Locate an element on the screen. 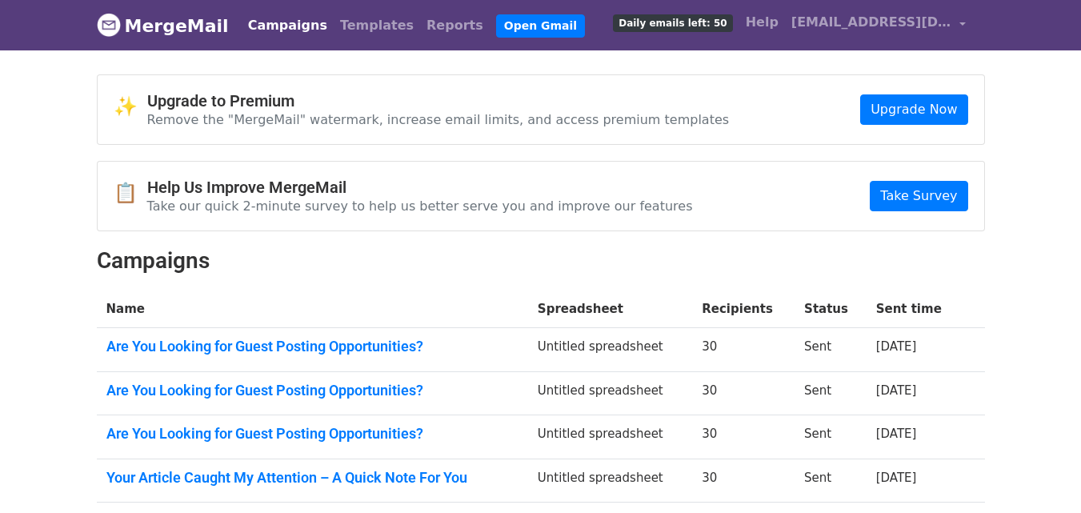 The image size is (1081, 513). a: Campaigns is located at coordinates (287, 26).